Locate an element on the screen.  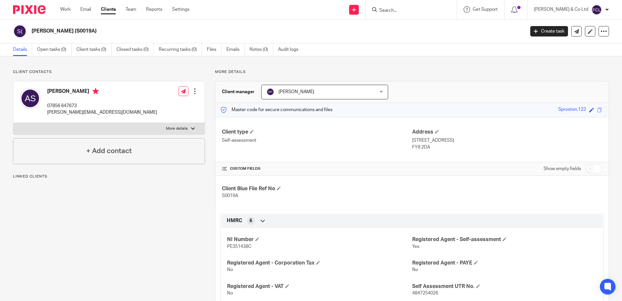
p: Linked clients is located at coordinates (109, 176).